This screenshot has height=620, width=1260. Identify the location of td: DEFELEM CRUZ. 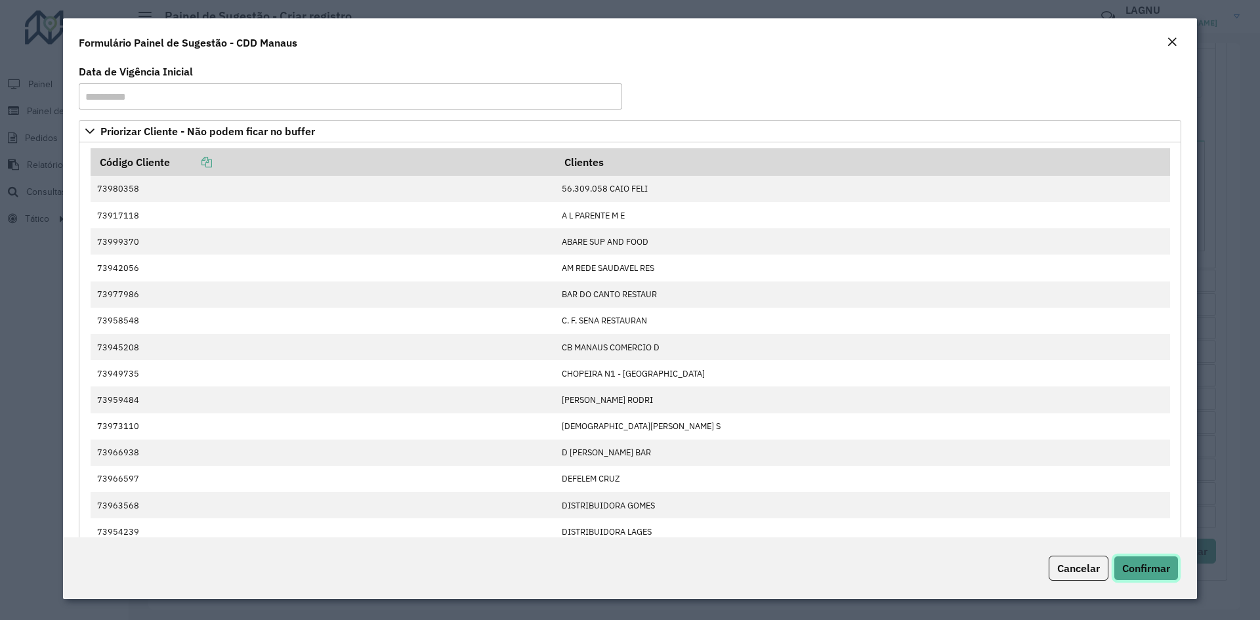
(862, 479).